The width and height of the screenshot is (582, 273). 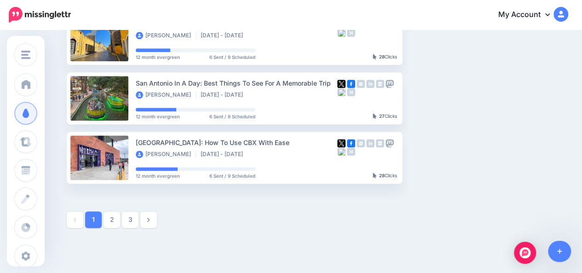 What do you see at coordinates (130, 220) in the screenshot?
I see `a: 3` at bounding box center [130, 220].